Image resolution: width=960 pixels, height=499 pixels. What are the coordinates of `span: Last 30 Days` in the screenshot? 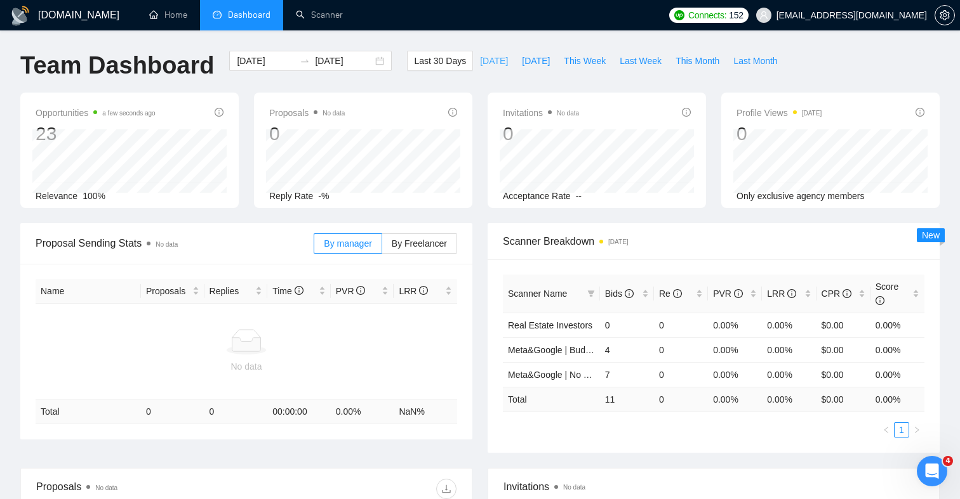 It's located at (440, 61).